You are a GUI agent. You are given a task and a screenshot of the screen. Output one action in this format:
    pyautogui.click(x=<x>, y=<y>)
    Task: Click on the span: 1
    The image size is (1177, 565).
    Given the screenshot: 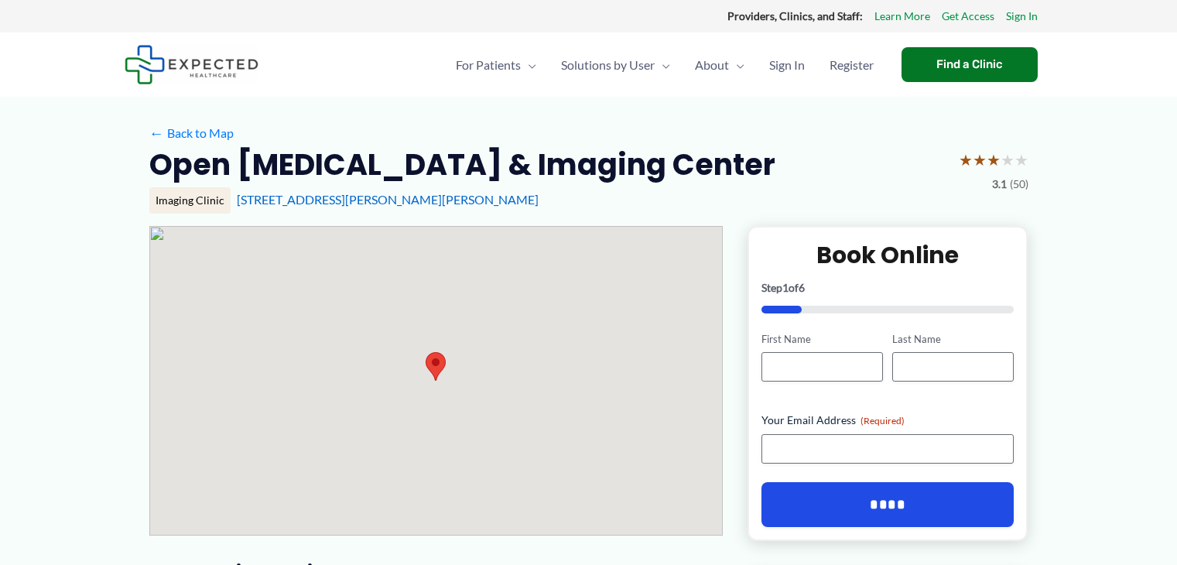 What is the action you would take?
    pyautogui.click(x=786, y=287)
    